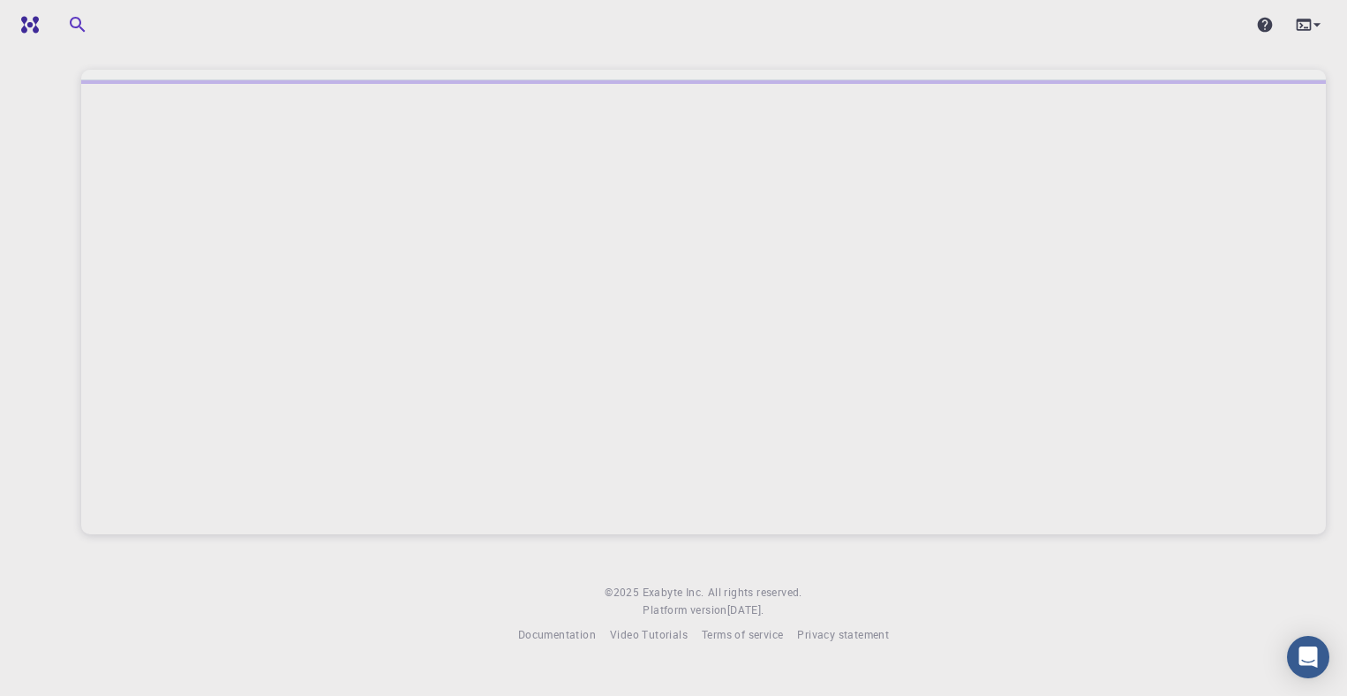  What do you see at coordinates (649, 634) in the screenshot?
I see `span: Video Tutorials` at bounding box center [649, 634].